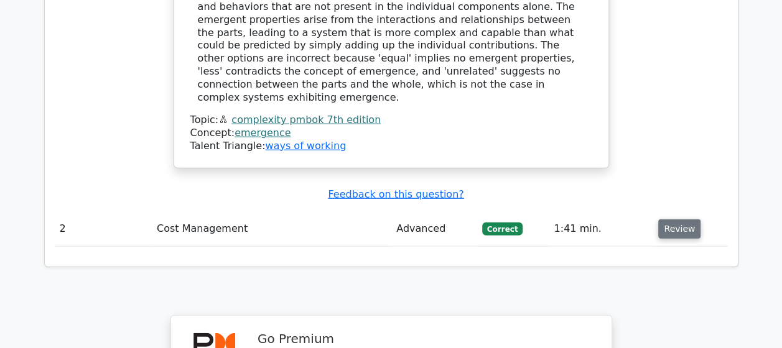 The image size is (782, 348). I want to click on td: Advanced, so click(434, 229).